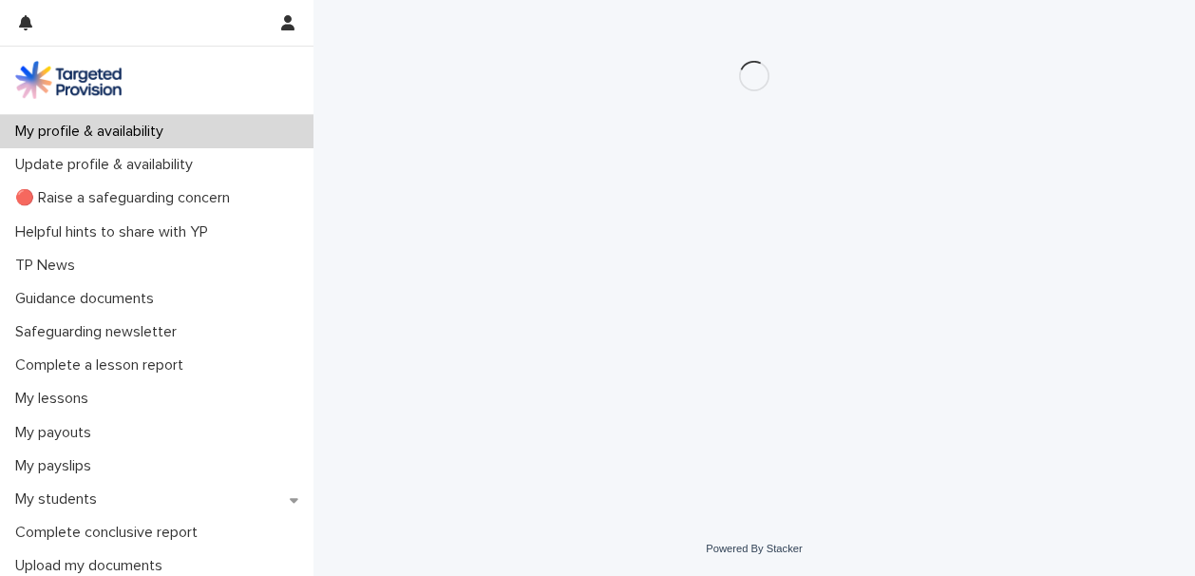  I want to click on p: My profile & availability, so click(93, 131).